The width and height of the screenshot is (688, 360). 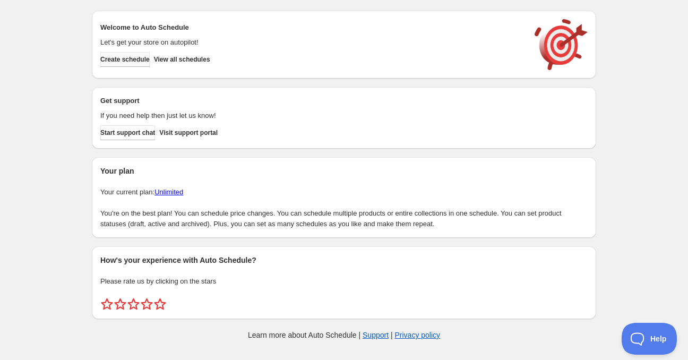 What do you see at coordinates (125, 59) in the screenshot?
I see `button: Create schedule` at bounding box center [125, 59].